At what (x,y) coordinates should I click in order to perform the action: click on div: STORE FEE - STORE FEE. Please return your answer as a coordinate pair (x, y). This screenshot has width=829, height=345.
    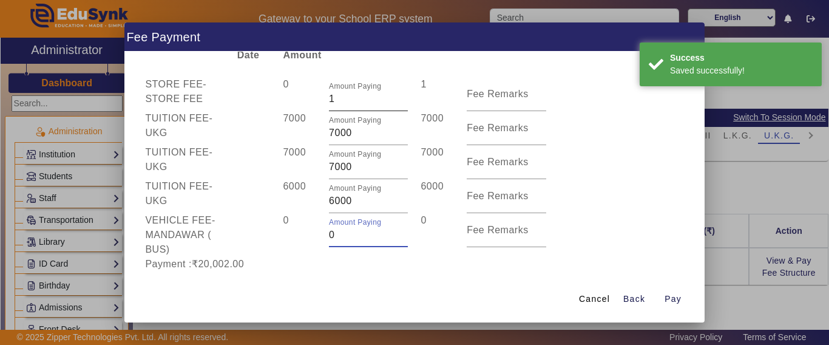
    Looking at the image, I should click on (185, 94).